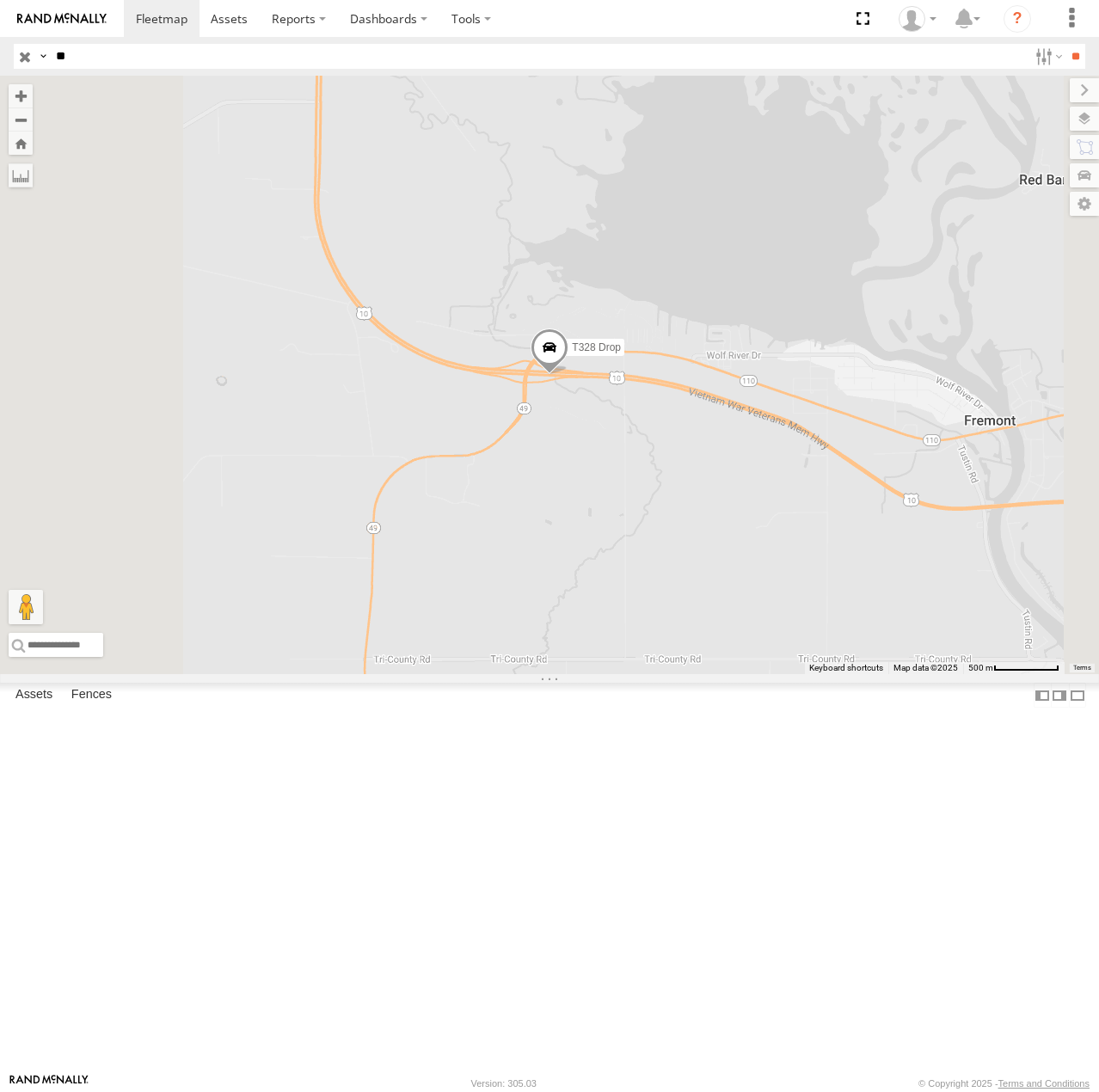 This screenshot has width=1099, height=1092. I want to click on button: Zoom out, so click(21, 120).